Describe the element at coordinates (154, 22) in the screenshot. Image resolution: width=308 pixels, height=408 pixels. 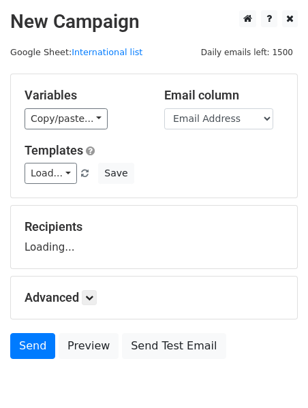
I see `h2: New Campaign` at that location.